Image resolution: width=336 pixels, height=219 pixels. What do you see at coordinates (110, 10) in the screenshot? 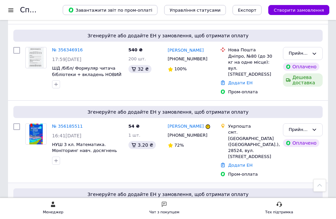
I see `button: Завантажити звіт по пром-оплаті` at bounding box center [110, 10].